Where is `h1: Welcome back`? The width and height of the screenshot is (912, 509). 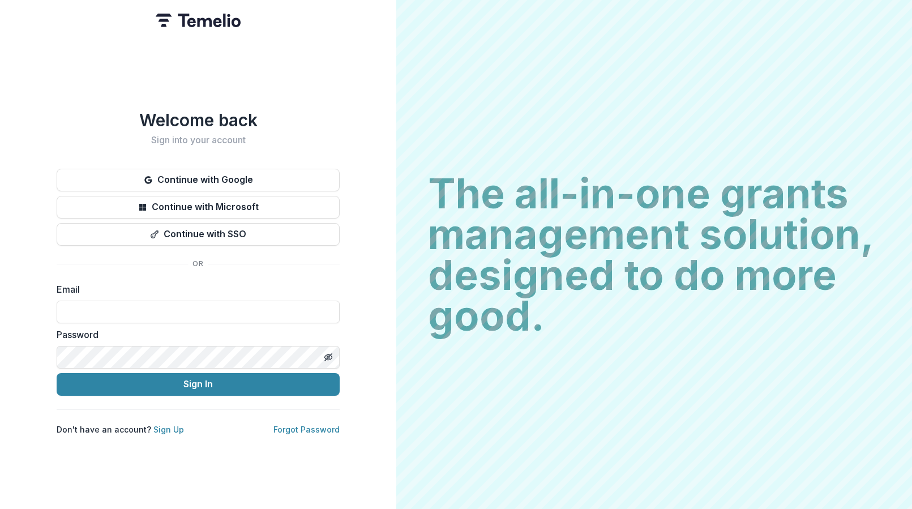 h1: Welcome back is located at coordinates (198, 120).